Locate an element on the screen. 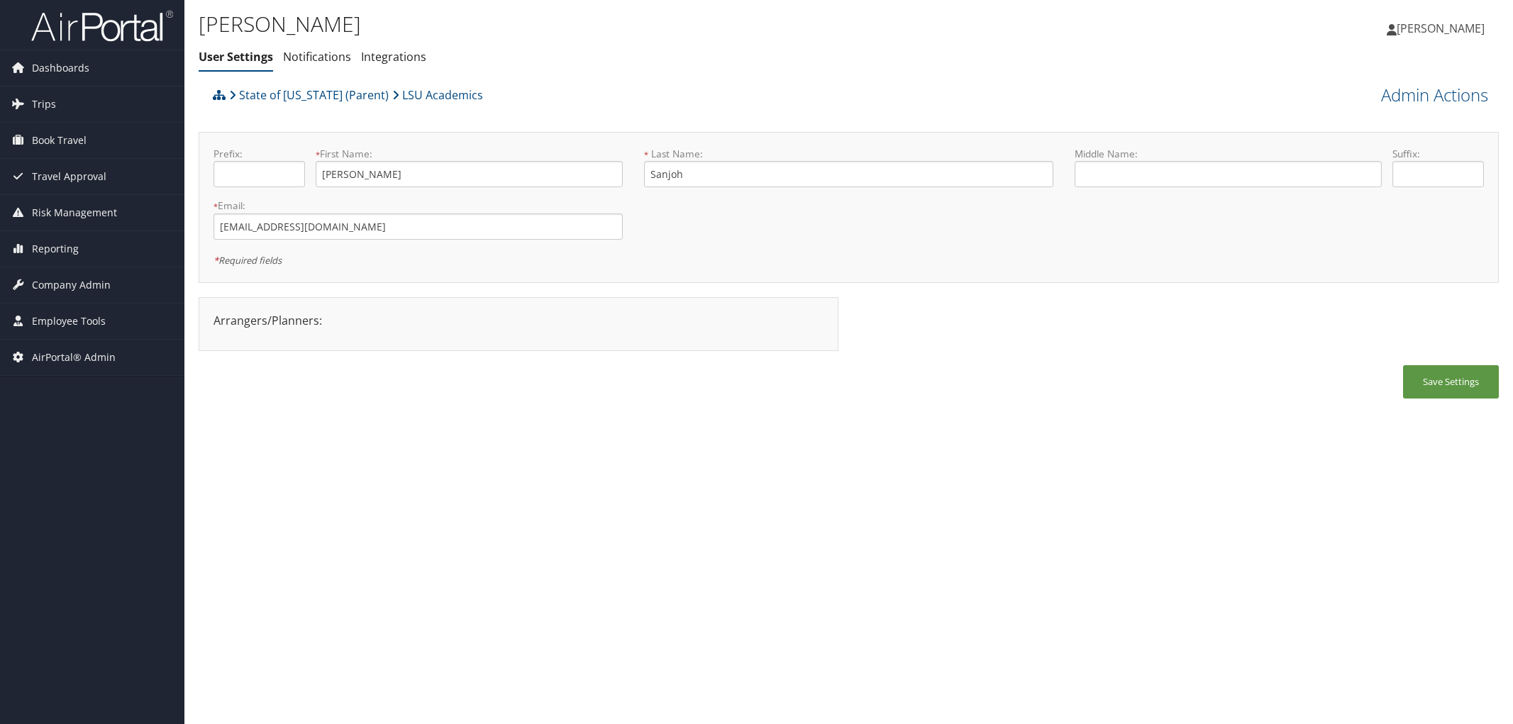 This screenshot has height=724, width=1513. span: Company Admin is located at coordinates (71, 285).